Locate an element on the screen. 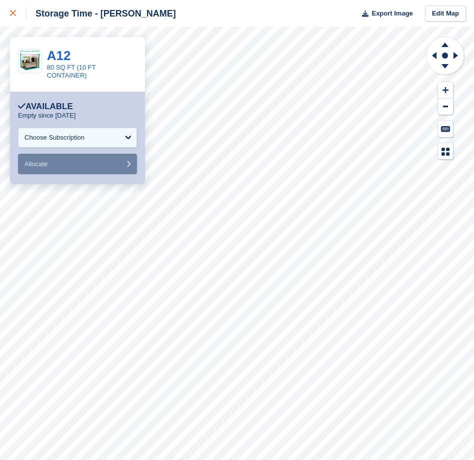 The height and width of the screenshot is (460, 474). a: A12 is located at coordinates (59, 56).